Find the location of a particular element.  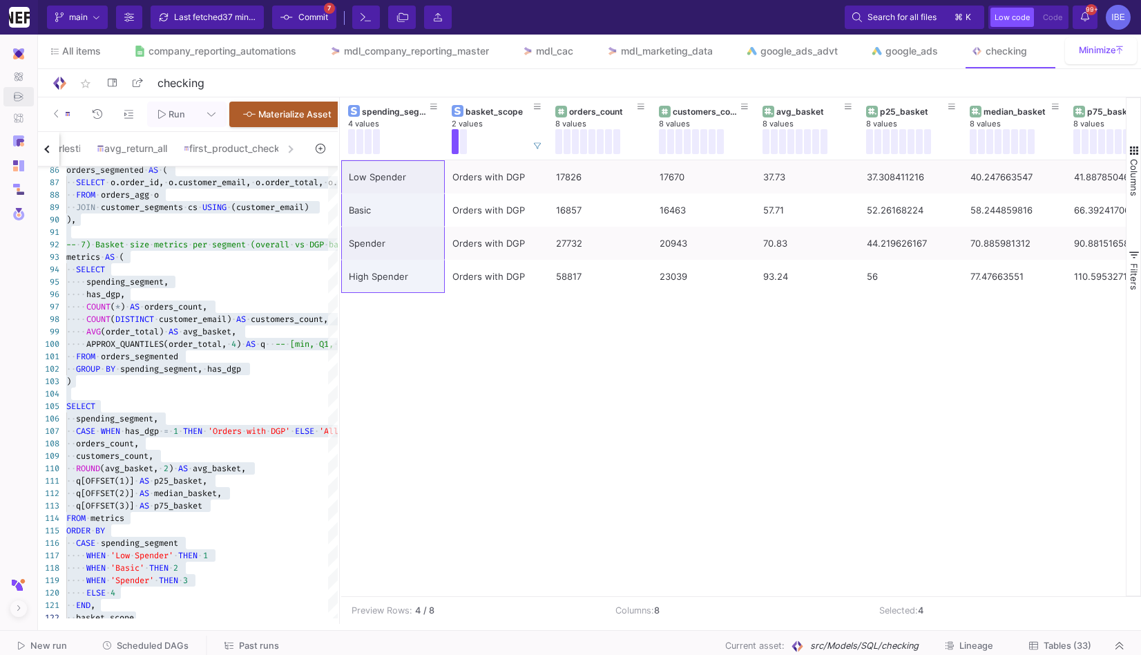

span: 4 is located at coordinates (234, 344).